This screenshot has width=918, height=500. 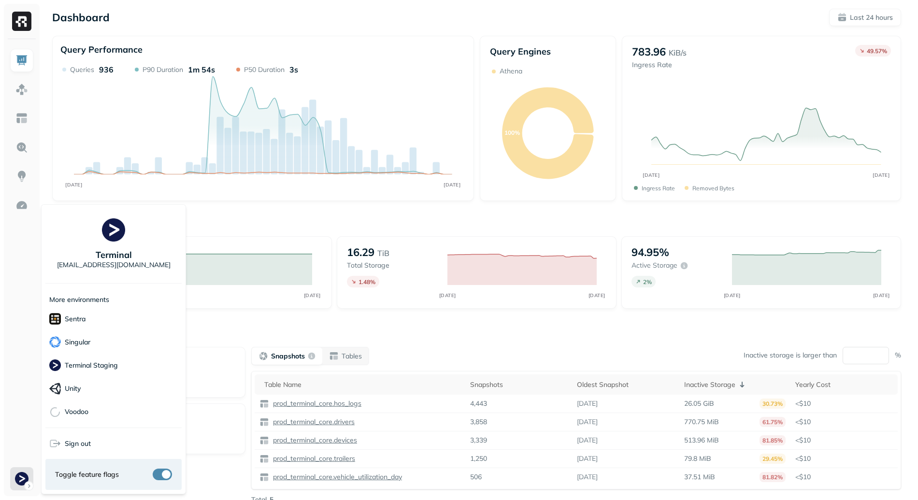 What do you see at coordinates (77, 342) in the screenshot?
I see `p: Singular` at bounding box center [77, 342].